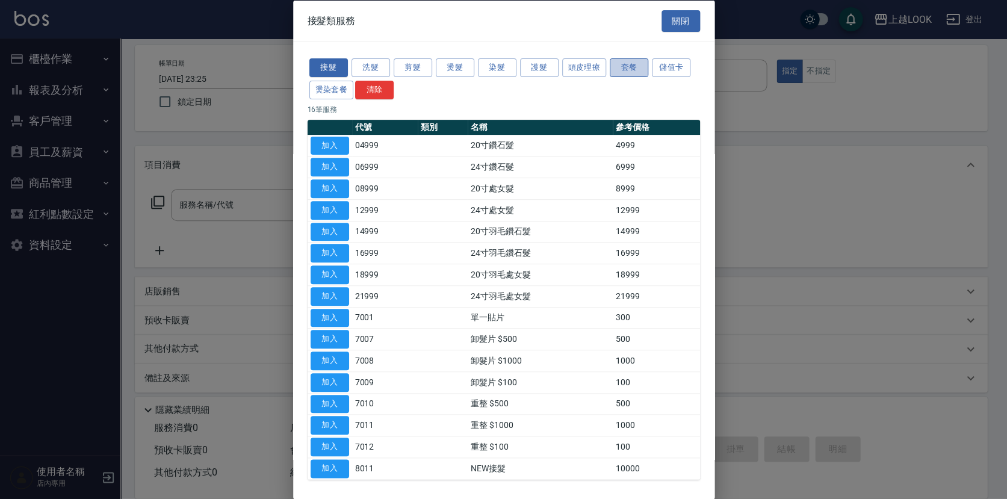  Describe the element at coordinates (540, 425) in the screenshot. I see `td: 重整 $1000` at that location.